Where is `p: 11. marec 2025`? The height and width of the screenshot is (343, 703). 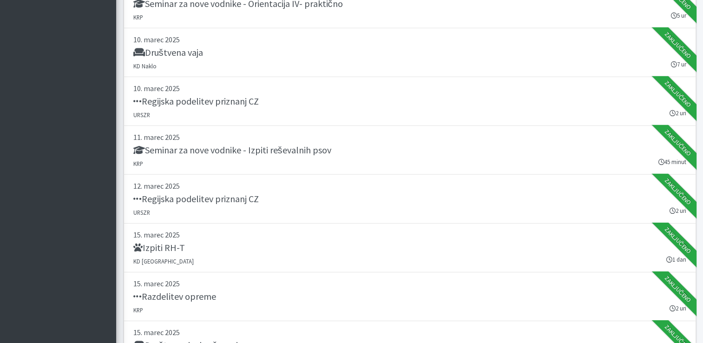
p: 11. marec 2025 is located at coordinates (410, 137).